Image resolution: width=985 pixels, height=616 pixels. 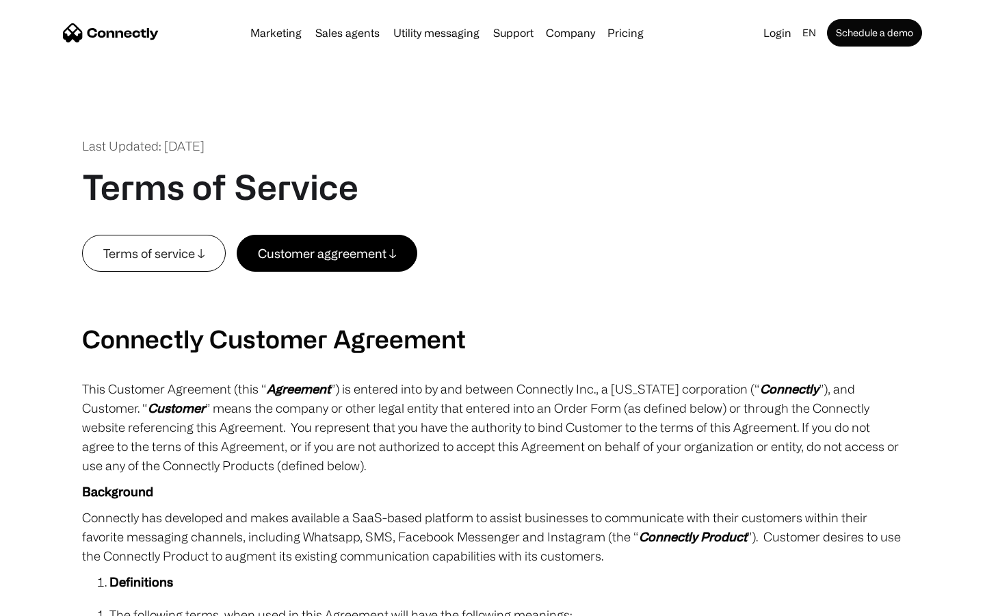 I want to click on h1: Terms of Service, so click(x=220, y=187).